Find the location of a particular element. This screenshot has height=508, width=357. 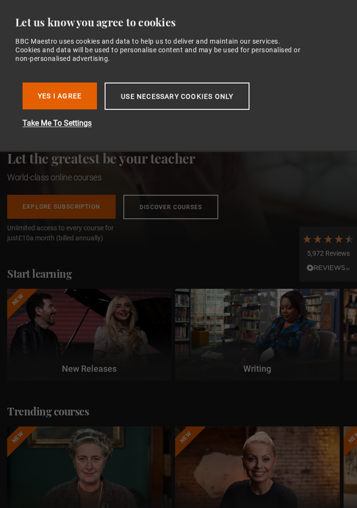

a: Discover Courses is located at coordinates (171, 207).